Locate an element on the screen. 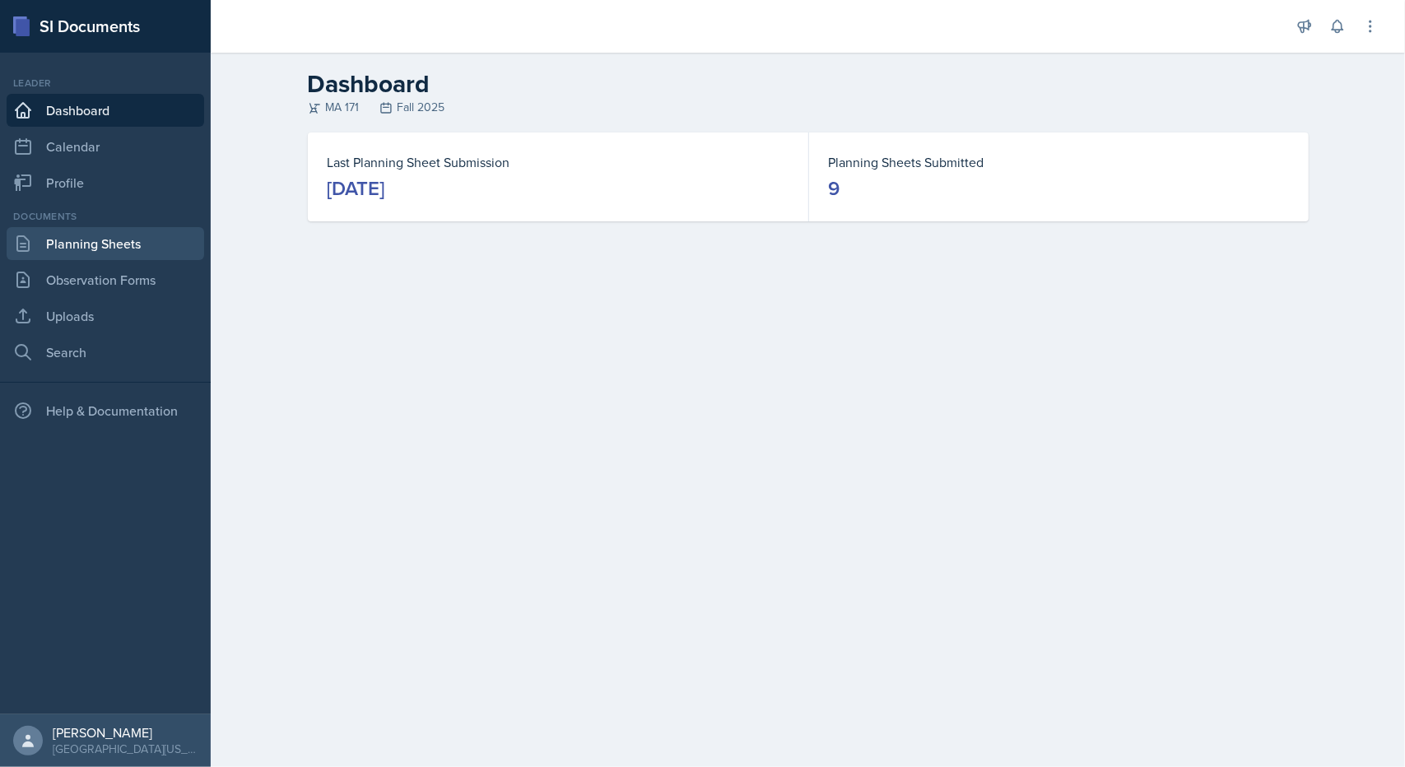 Image resolution: width=1405 pixels, height=767 pixels. div: 9 is located at coordinates (835, 189).